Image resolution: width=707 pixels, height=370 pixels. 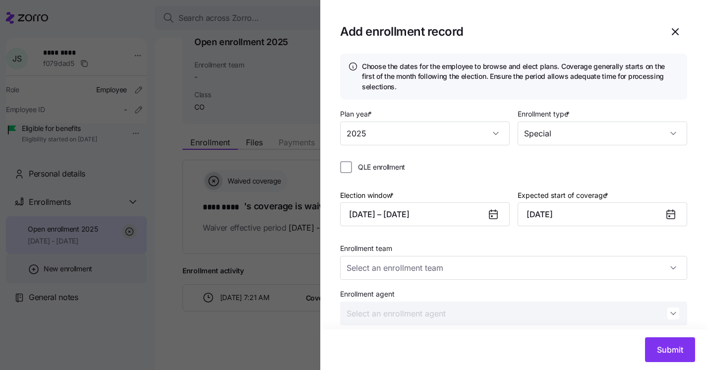 I want to click on span: Submit, so click(x=670, y=350).